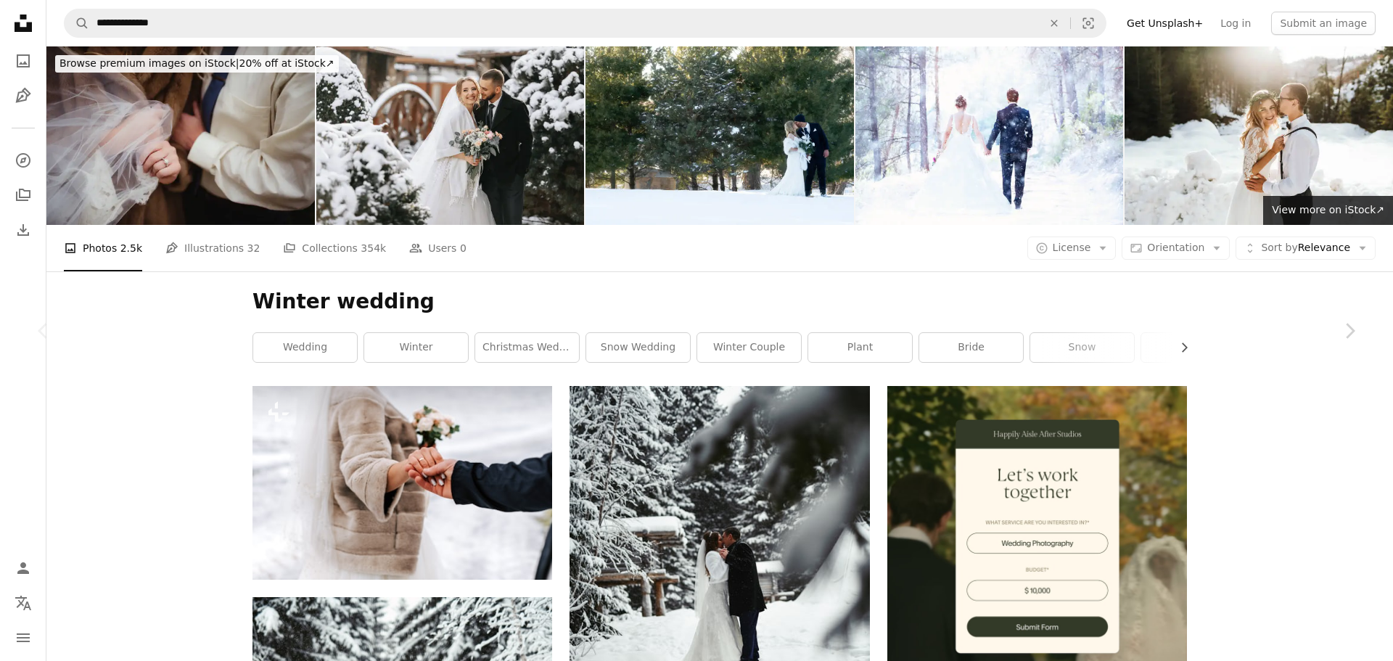 The image size is (1393, 661). I want to click on a: View more on iStock↗, so click(1327, 210).